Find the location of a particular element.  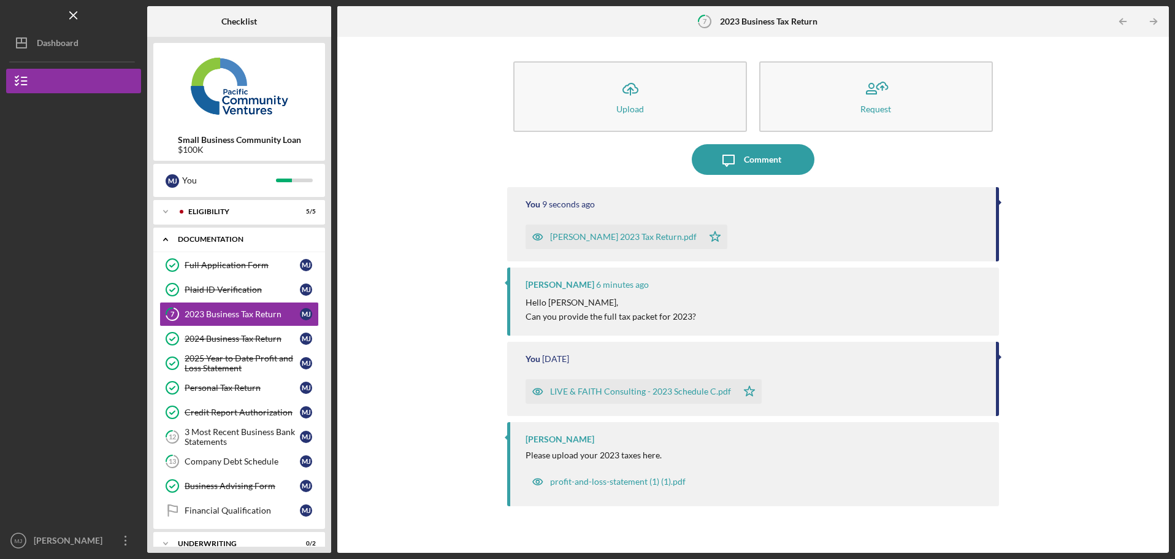

div: Credit Report Authorization is located at coordinates (242, 412).